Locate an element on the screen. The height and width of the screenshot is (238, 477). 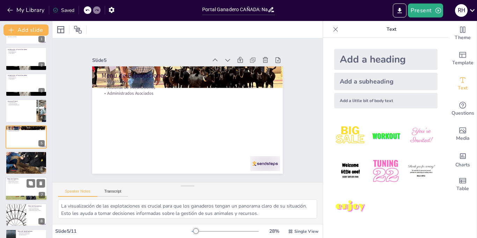
div: Add a heading is located at coordinates (386, 59).